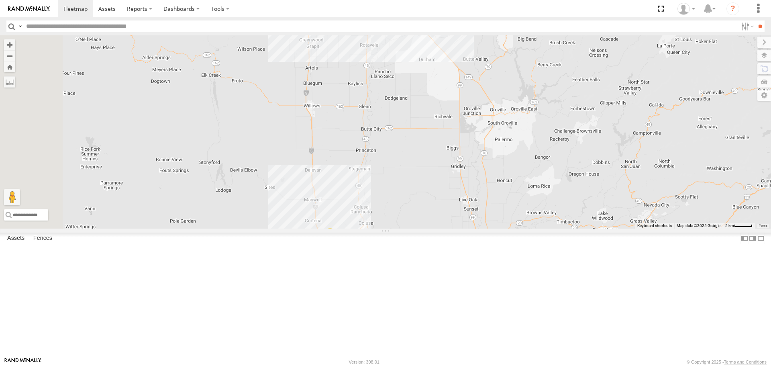 The width and height of the screenshot is (771, 366). I want to click on div: © Copyright 2025 -, so click(727, 362).